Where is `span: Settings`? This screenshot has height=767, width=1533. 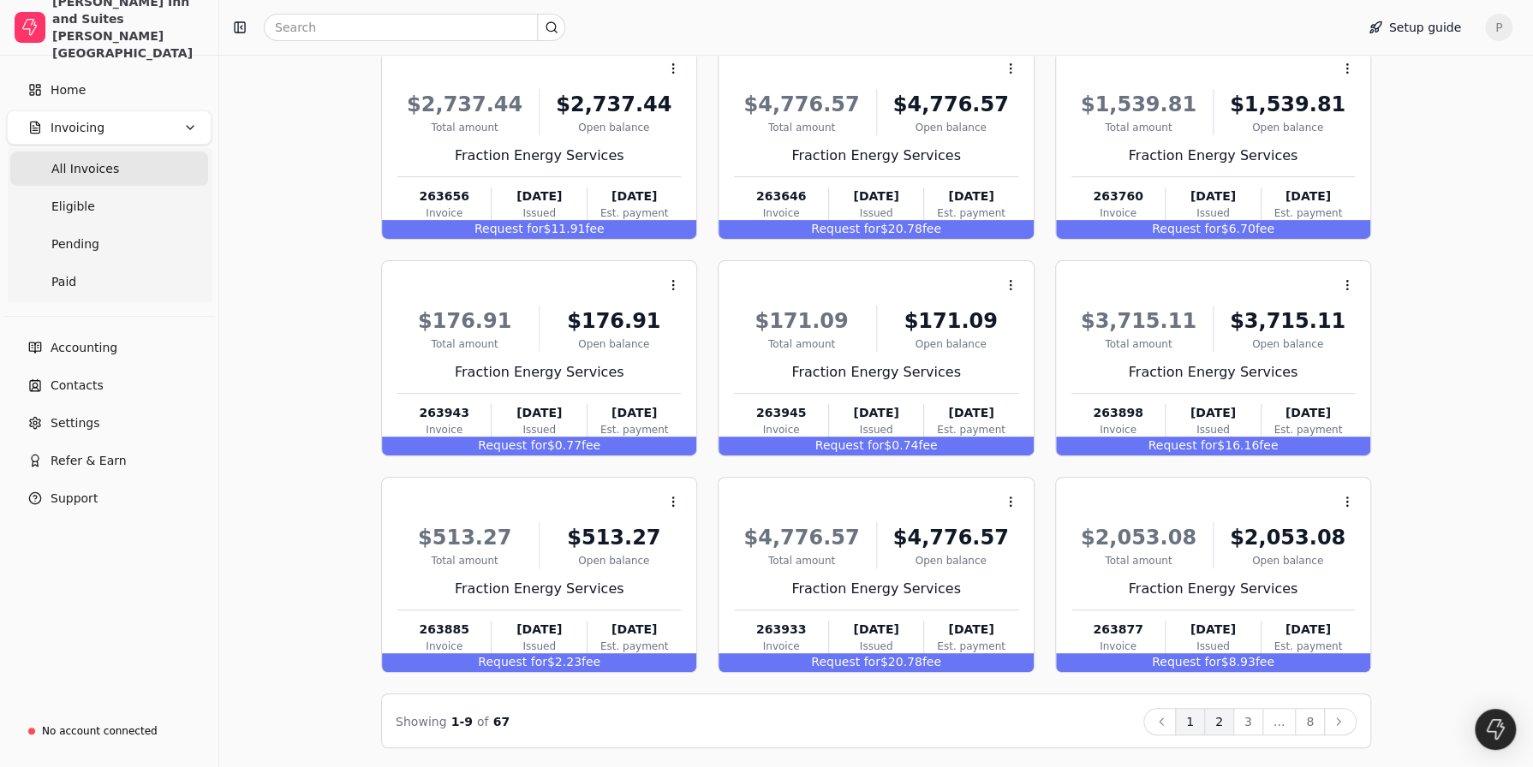
span: Settings is located at coordinates (74, 423).